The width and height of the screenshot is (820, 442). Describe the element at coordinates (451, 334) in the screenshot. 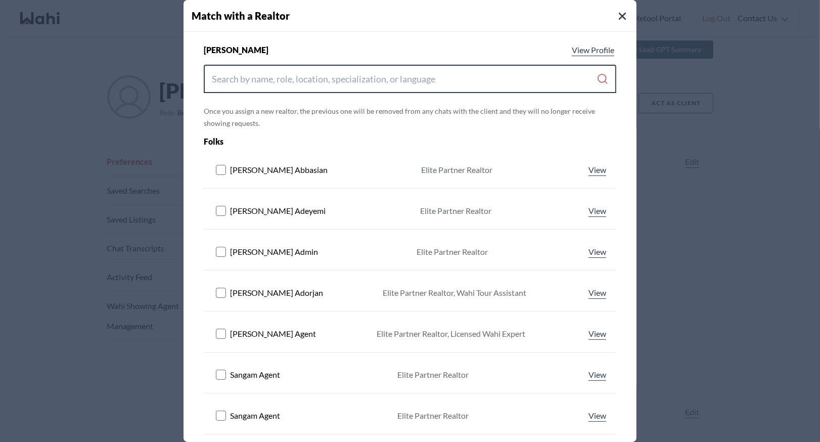

I see `div: Elite Partner Realtor, Licensed Wahi Expert` at that location.